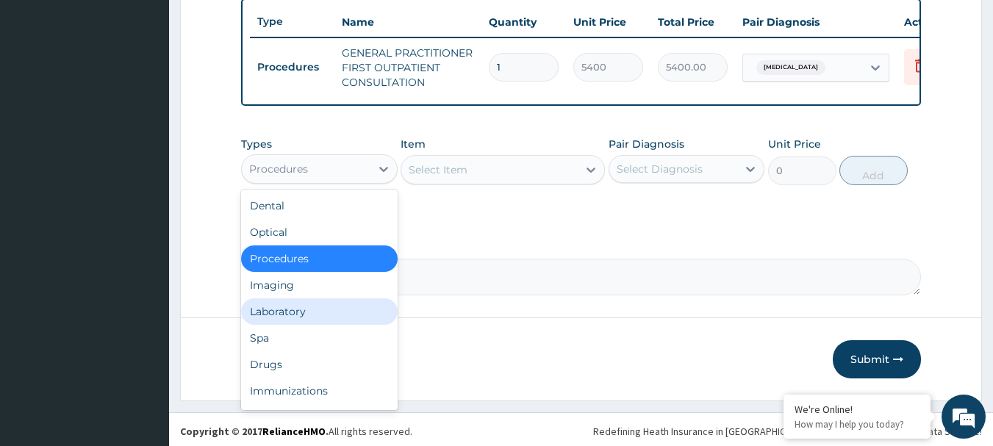  Describe the element at coordinates (254, 431) in the screenshot. I see `strong: Copyright © 2017 .` at that location.